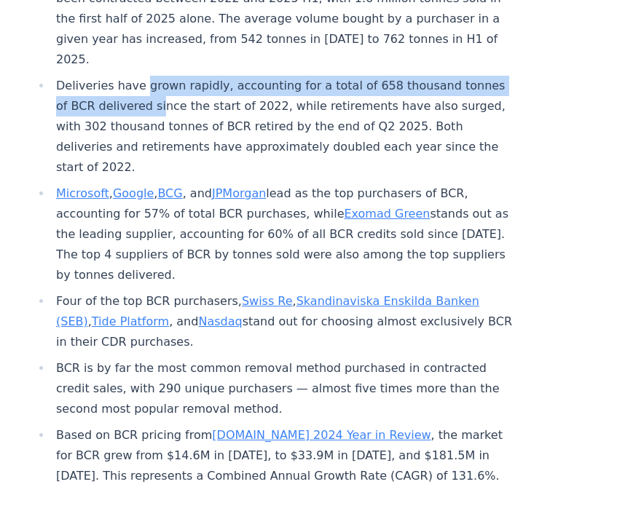 This screenshot has width=625, height=511. Describe the element at coordinates (170, 193) in the screenshot. I see `a: BCG` at that location.